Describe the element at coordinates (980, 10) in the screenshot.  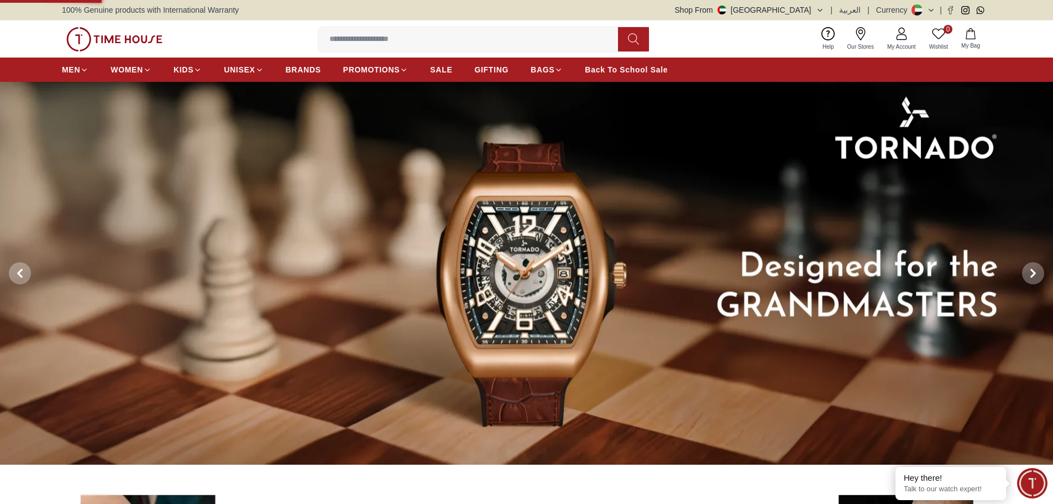
I see `a: Whatsapp` at that location.